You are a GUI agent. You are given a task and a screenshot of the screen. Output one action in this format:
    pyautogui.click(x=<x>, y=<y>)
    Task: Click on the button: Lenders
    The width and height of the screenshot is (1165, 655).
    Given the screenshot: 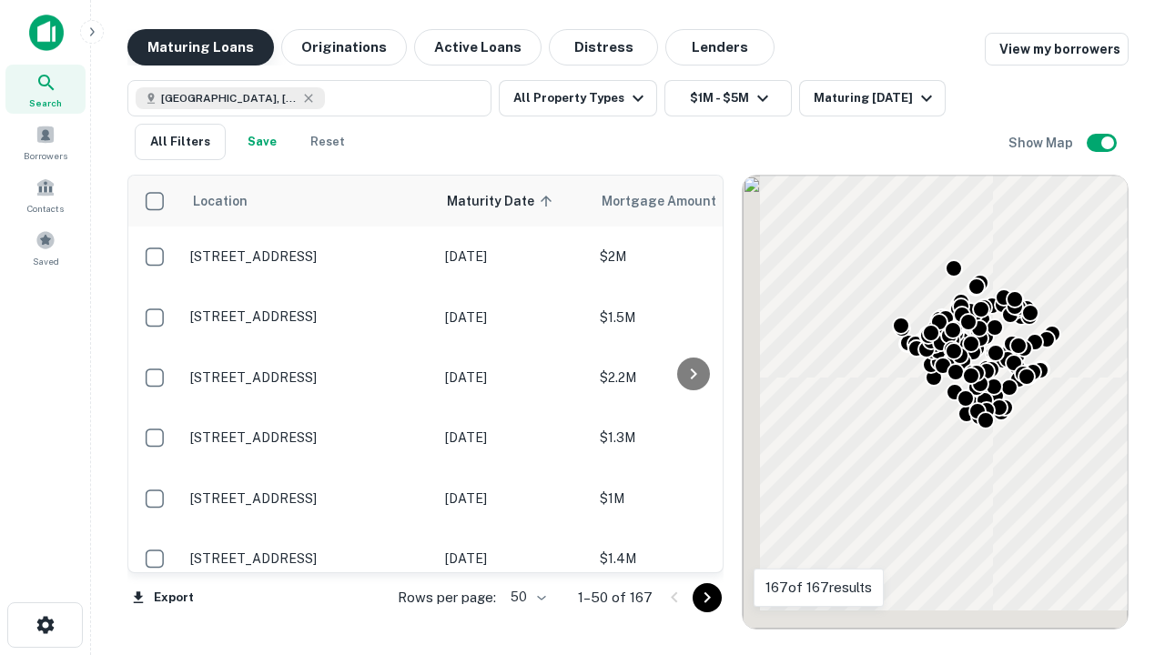 What is the action you would take?
    pyautogui.click(x=720, y=47)
    